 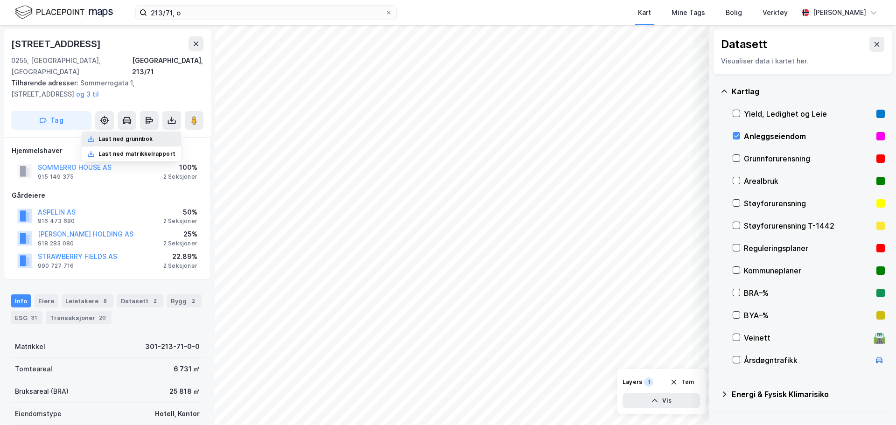 What do you see at coordinates (180, 257) in the screenshot?
I see `div: 22.89%` at bounding box center [180, 257].